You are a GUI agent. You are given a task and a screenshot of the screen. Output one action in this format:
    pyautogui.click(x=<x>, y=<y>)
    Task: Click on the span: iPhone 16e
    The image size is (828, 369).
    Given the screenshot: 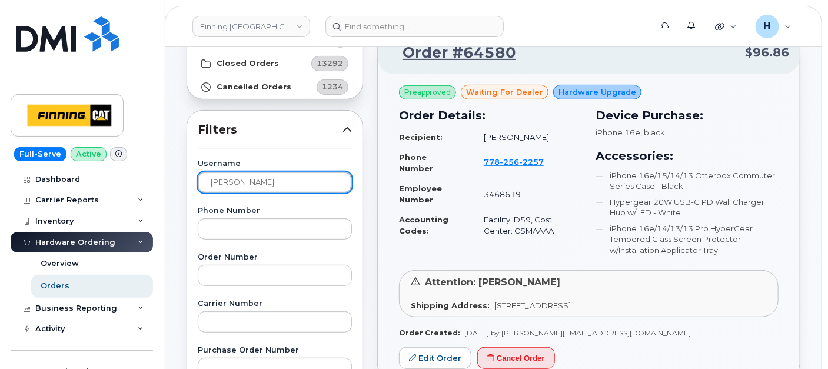 What is the action you would take?
    pyautogui.click(x=619, y=132)
    